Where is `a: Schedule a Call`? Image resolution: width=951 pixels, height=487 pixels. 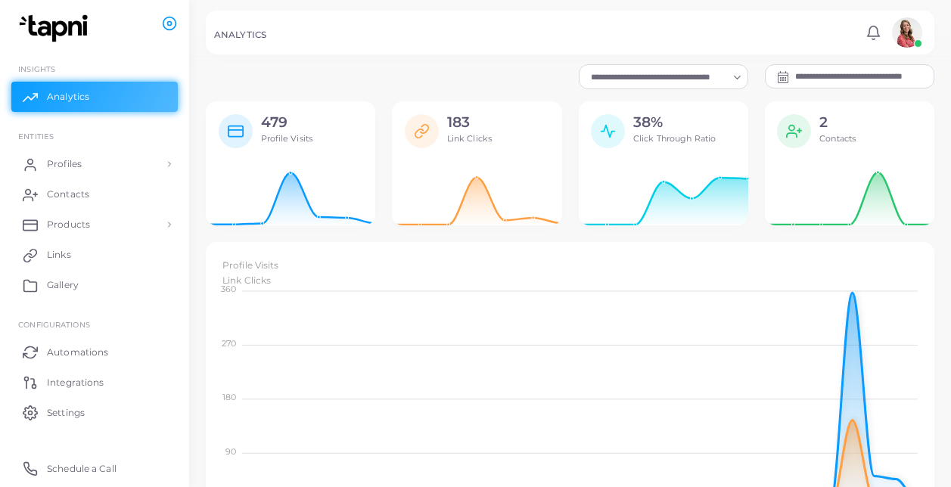 a: Schedule a Call is located at coordinates (95, 468).